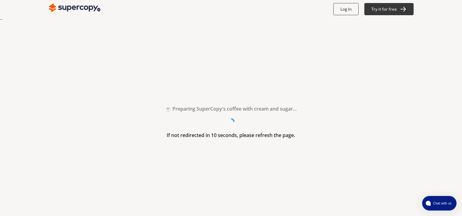 The image size is (462, 216). What do you see at coordinates (441, 203) in the screenshot?
I see `span: Chat with us` at bounding box center [441, 203].